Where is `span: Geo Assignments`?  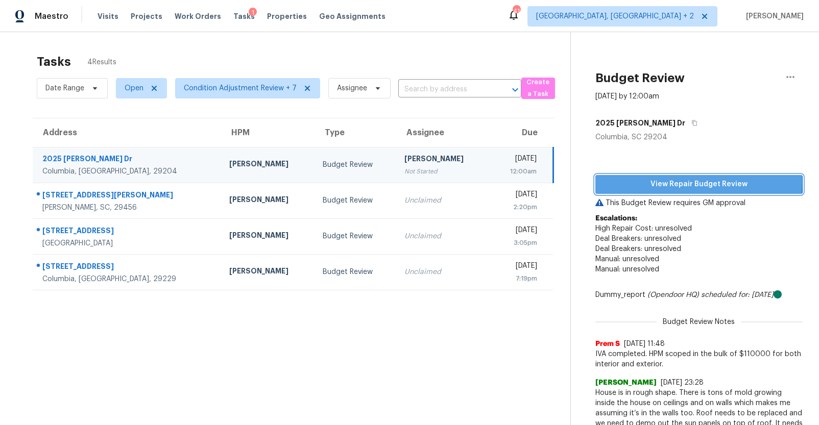 span: Geo Assignments is located at coordinates (352, 16).